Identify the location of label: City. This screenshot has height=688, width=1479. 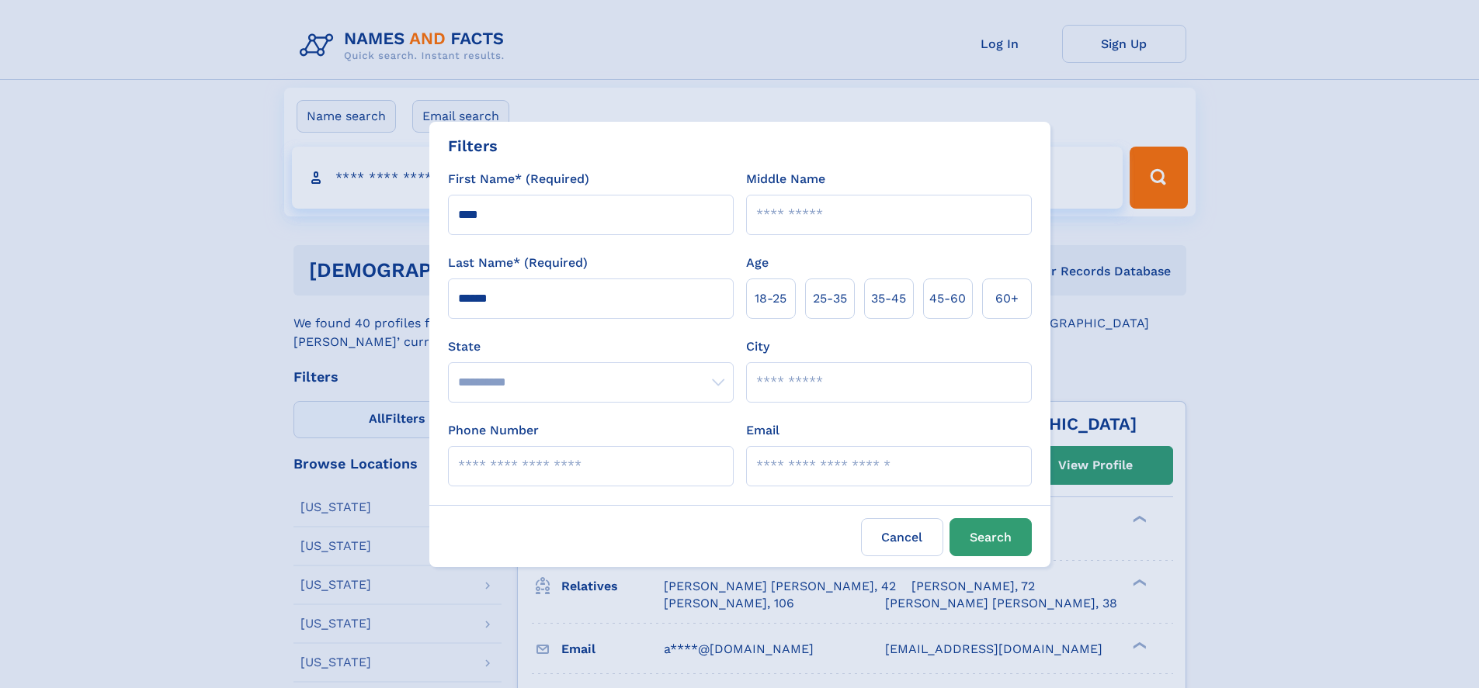
(758, 347).